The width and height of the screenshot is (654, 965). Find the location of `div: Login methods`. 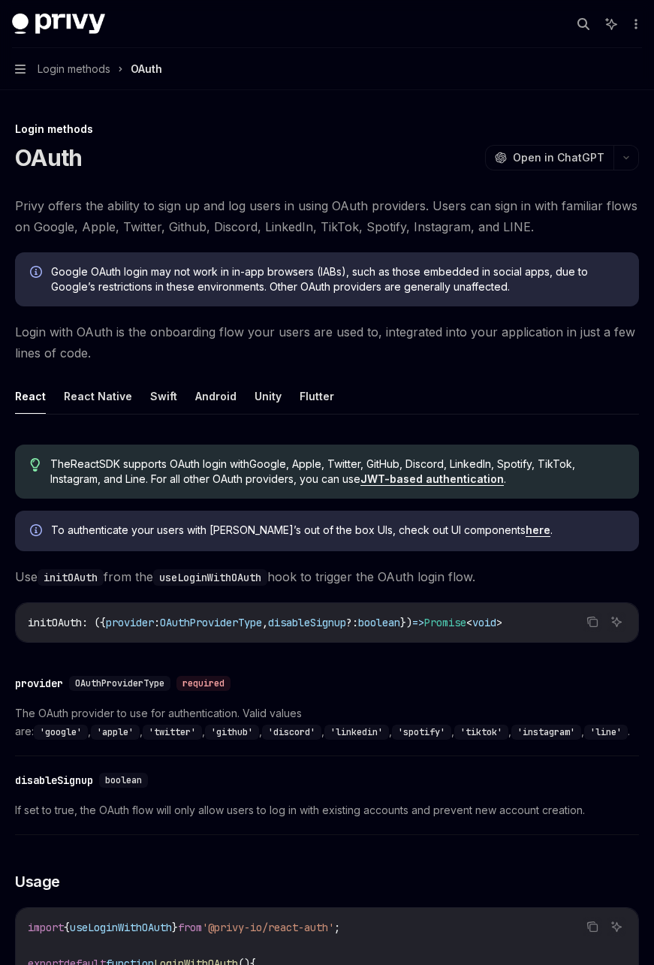

div: Login methods is located at coordinates (327, 129).